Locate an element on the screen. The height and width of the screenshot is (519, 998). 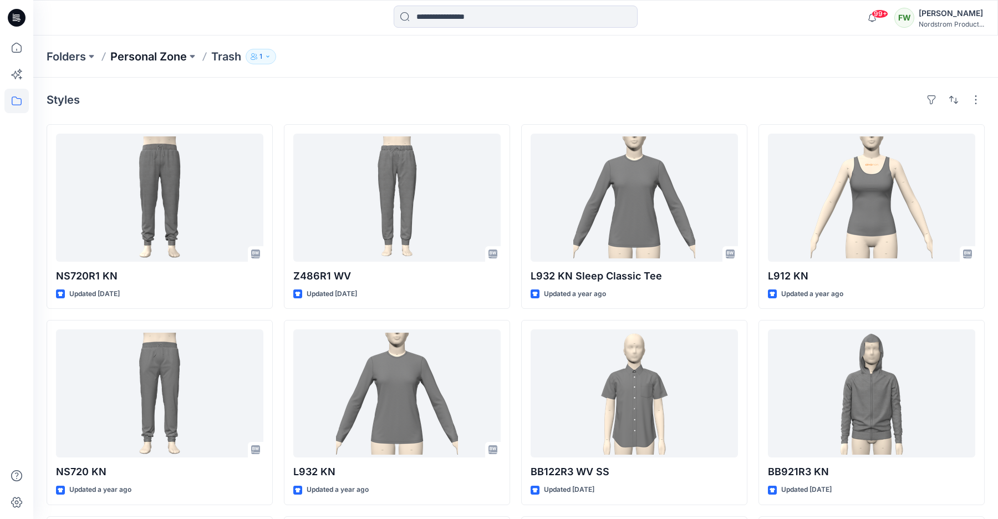
span: 99+ is located at coordinates (880, 14).